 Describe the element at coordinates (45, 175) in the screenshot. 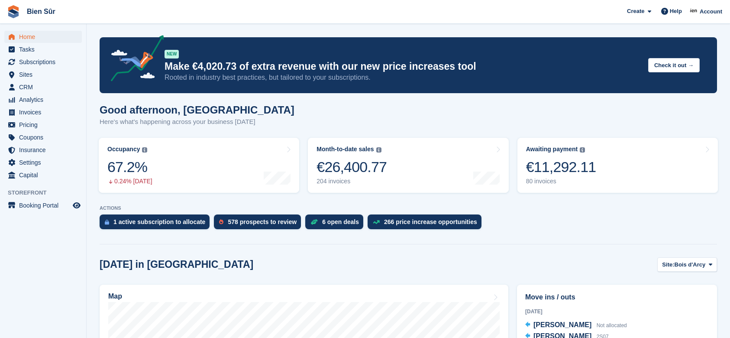

I see `span: Capital` at that location.